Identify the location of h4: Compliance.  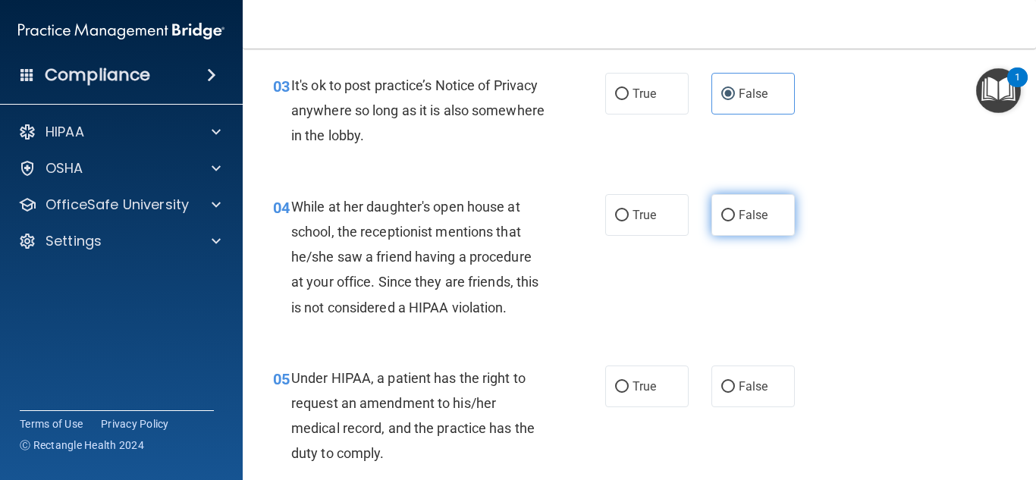
(97, 75).